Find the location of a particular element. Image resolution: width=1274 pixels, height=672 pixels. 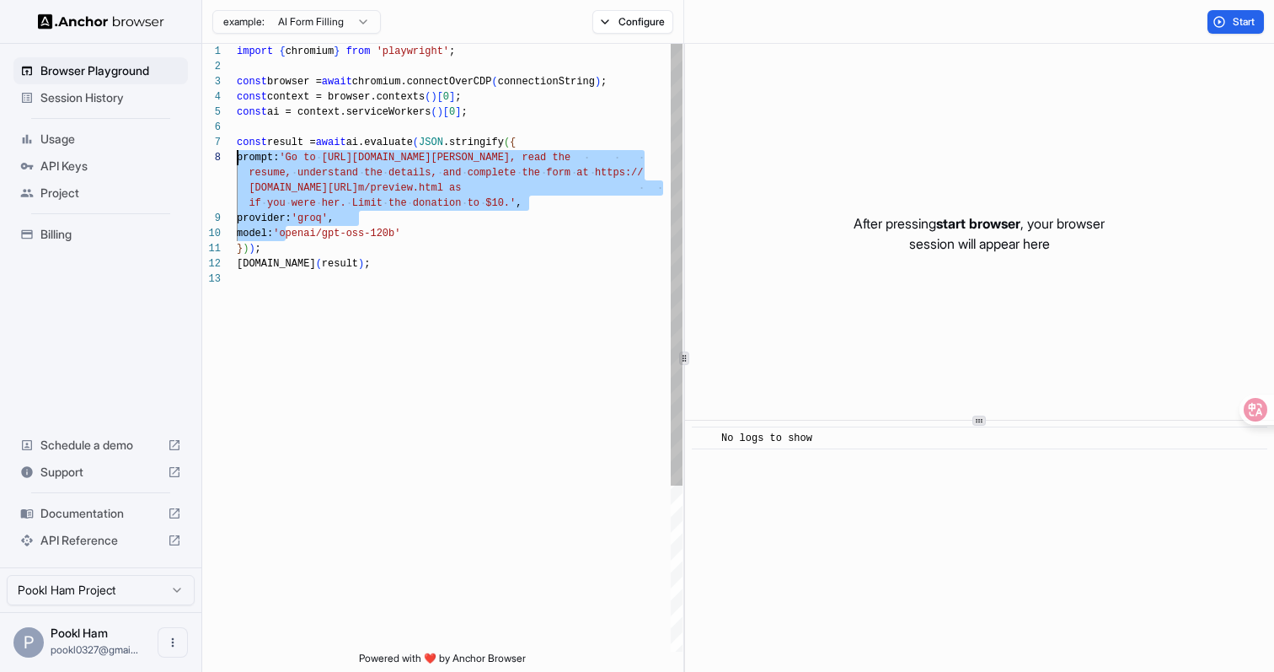

div: 11 is located at coordinates (211, 249).